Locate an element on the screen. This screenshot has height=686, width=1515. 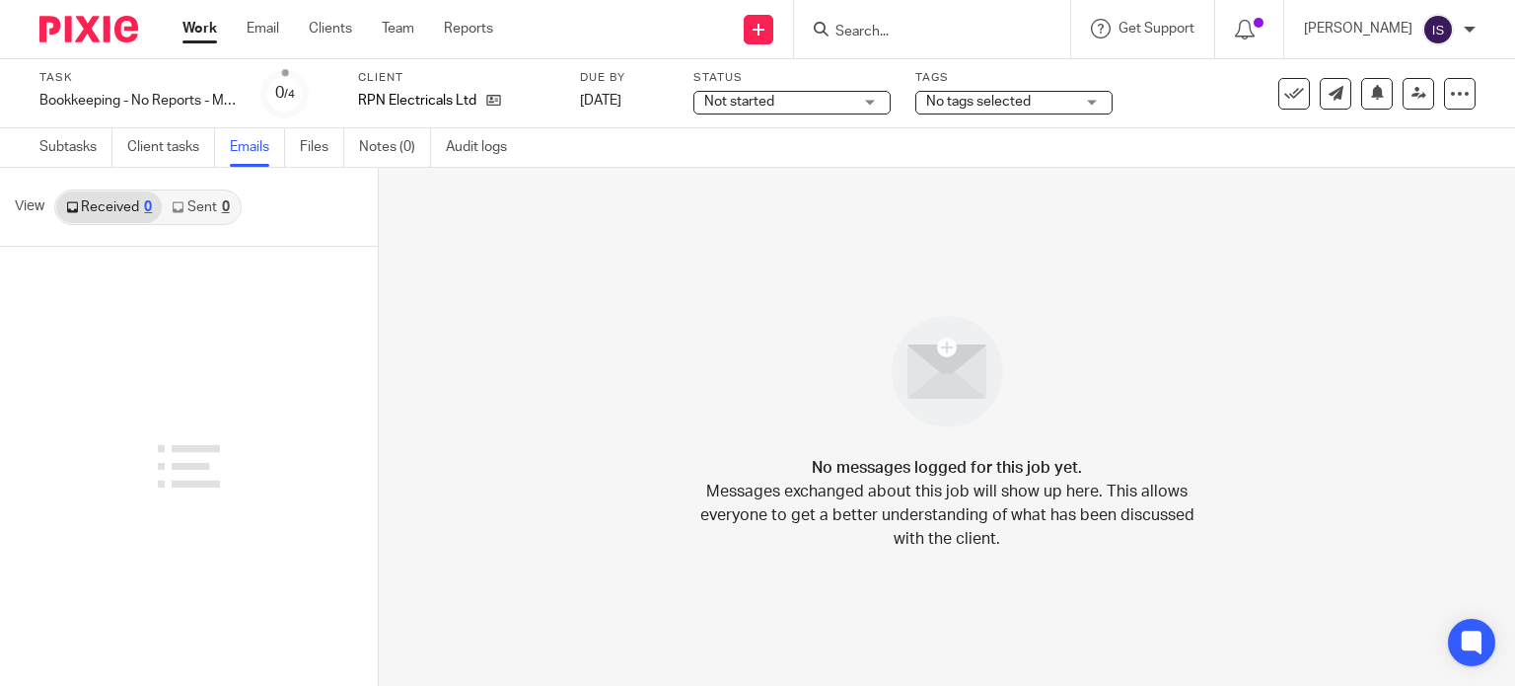
img: image is located at coordinates (947, 371).